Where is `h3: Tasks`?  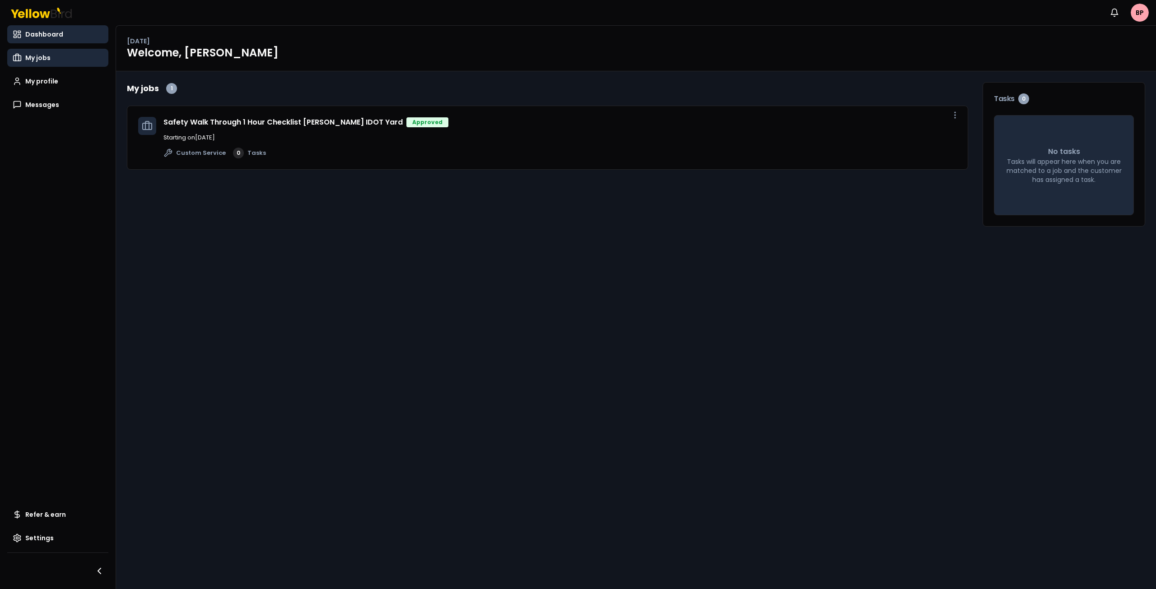
h3: Tasks is located at coordinates (1064, 99).